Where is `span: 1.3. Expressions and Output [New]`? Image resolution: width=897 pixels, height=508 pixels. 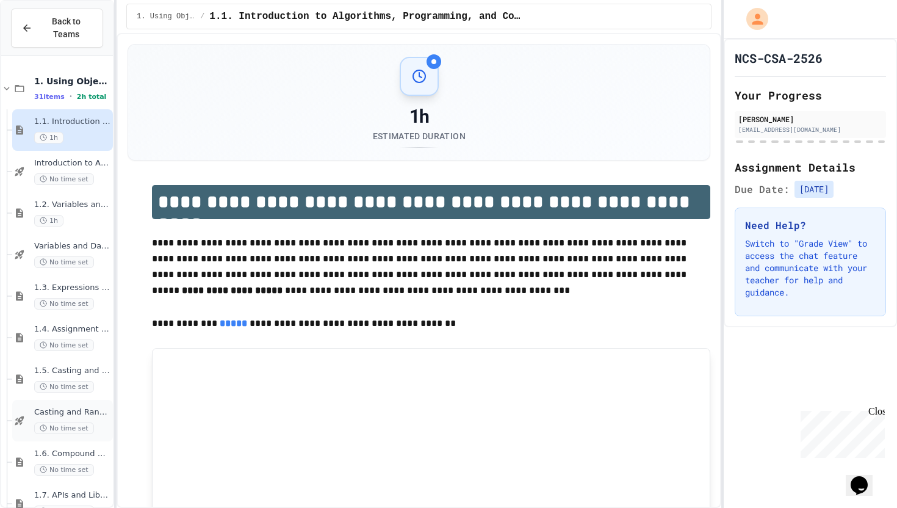
span: 1.3. Expressions and Output [New] is located at coordinates (72, 288).